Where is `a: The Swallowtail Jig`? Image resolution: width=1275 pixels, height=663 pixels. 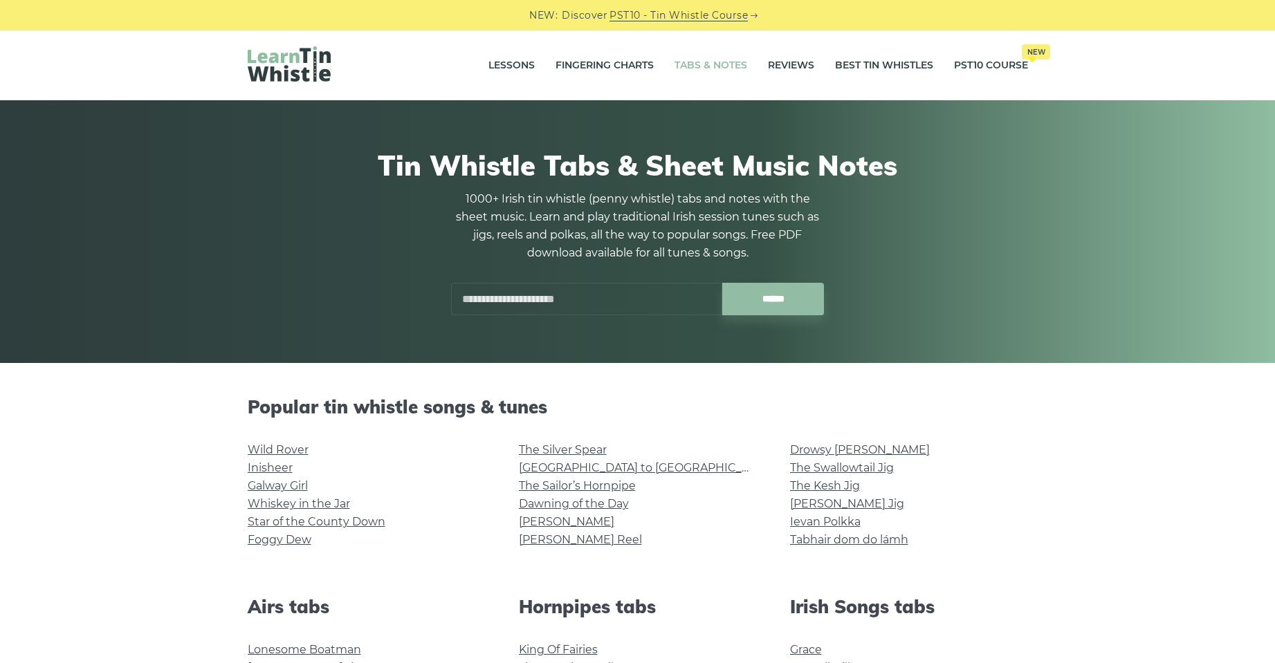
a: The Swallowtail Jig is located at coordinates (842, 468).